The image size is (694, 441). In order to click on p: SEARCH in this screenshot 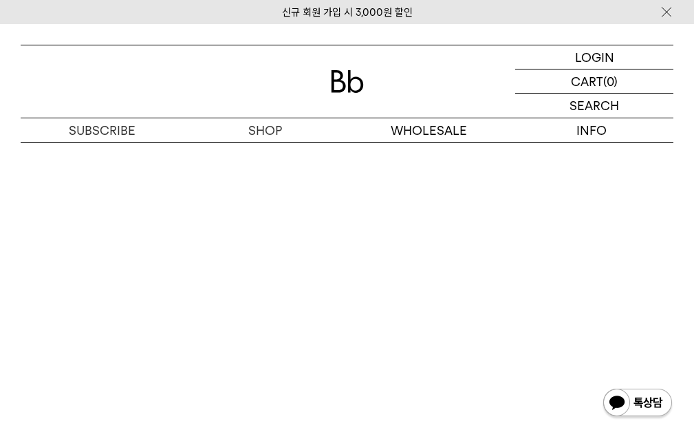, I will do `click(594, 105)`.